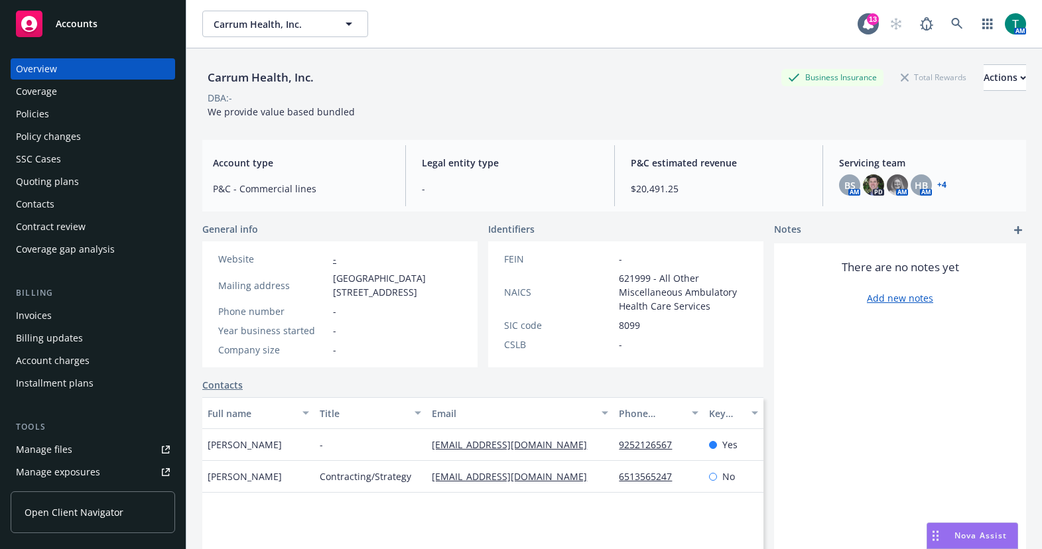 The height and width of the screenshot is (549, 1042). What do you see at coordinates (558, 292) in the screenshot?
I see `div: NAICS` at bounding box center [558, 292].